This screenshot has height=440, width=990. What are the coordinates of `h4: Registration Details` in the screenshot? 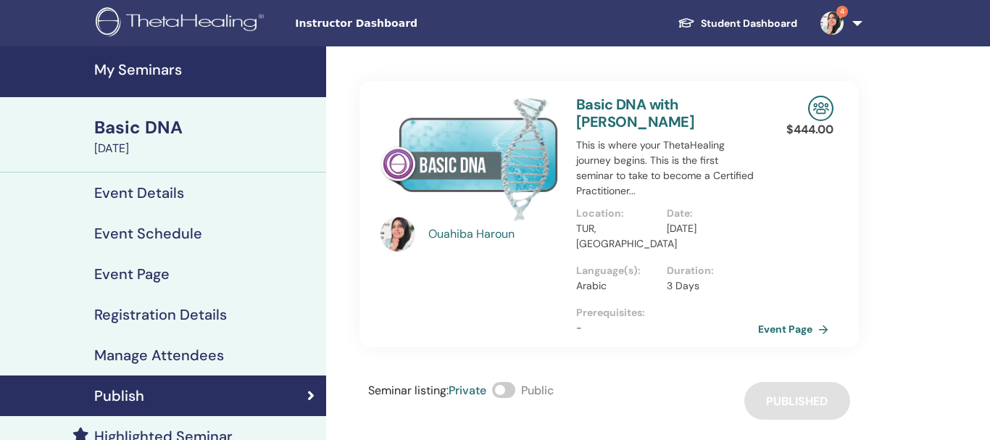 It's located at (160, 315).